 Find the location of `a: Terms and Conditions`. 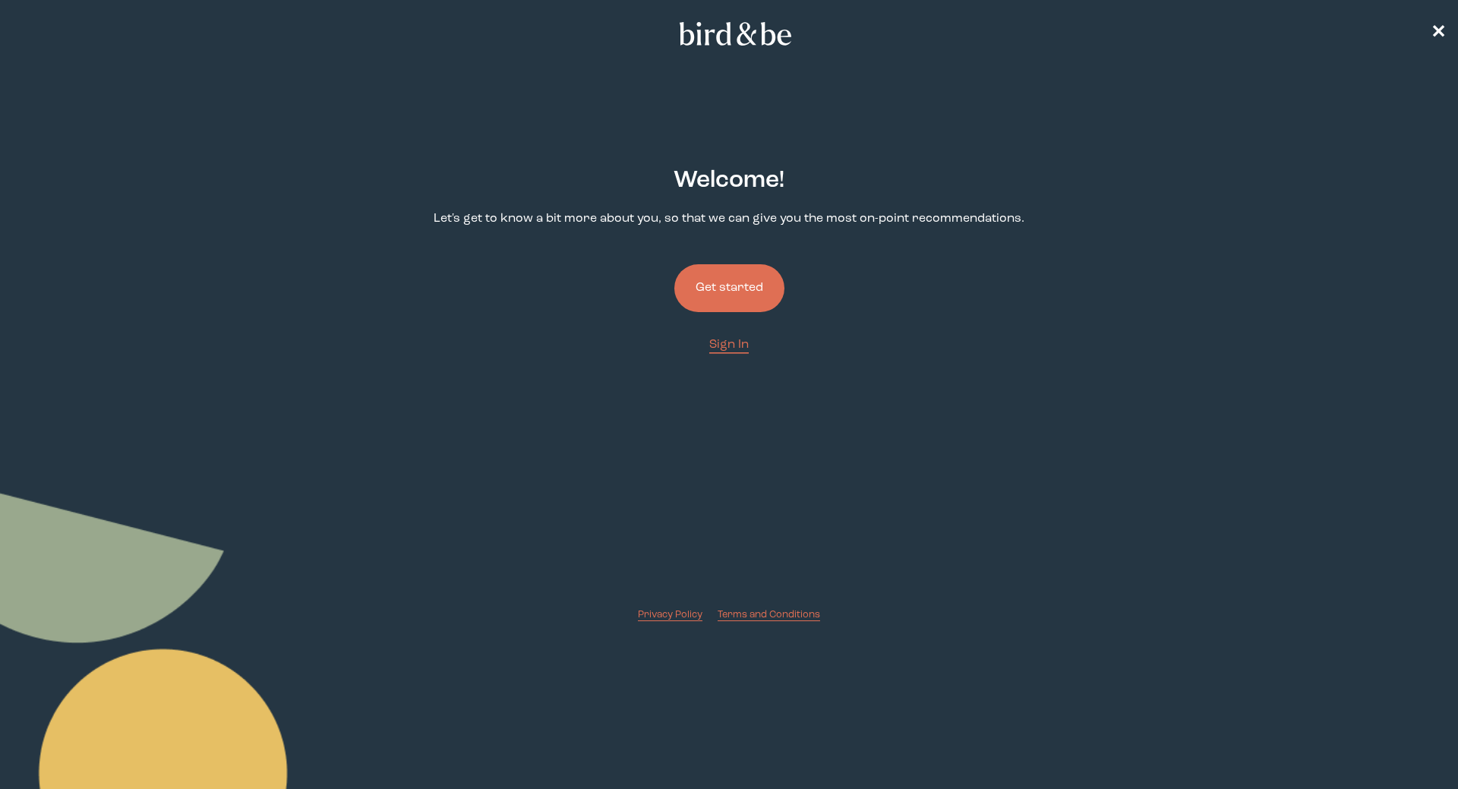

a: Terms and Conditions is located at coordinates (768, 614).